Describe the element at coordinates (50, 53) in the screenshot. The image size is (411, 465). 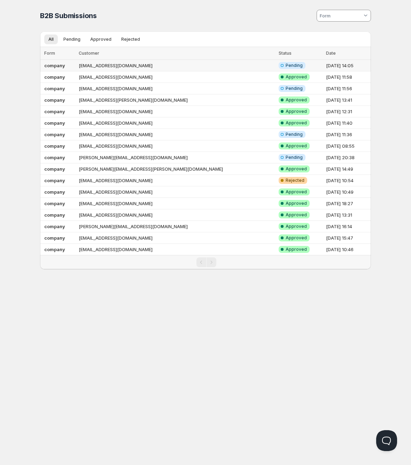
I see `span: Form` at that location.